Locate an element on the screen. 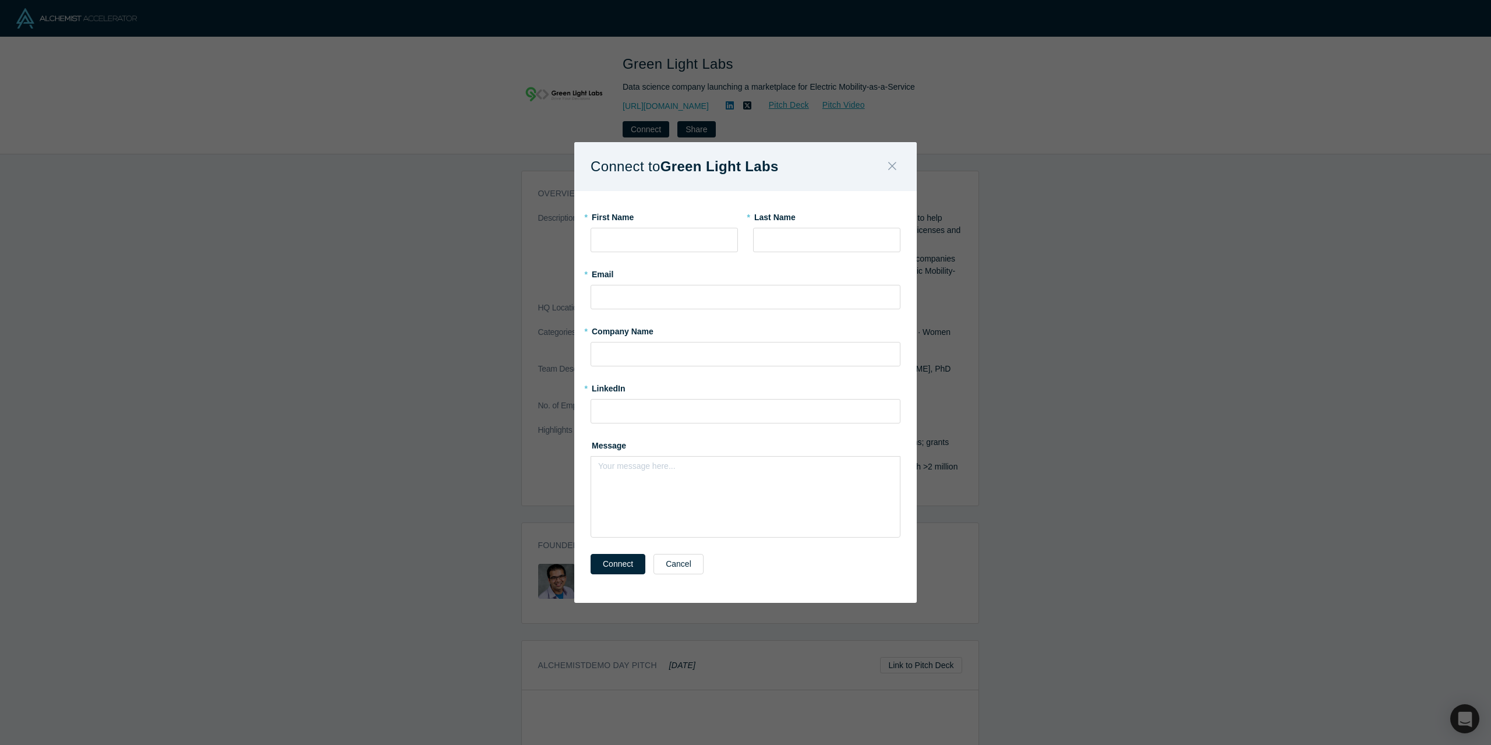 This screenshot has width=1491, height=745. div: rdw-editor is located at coordinates (746, 470).